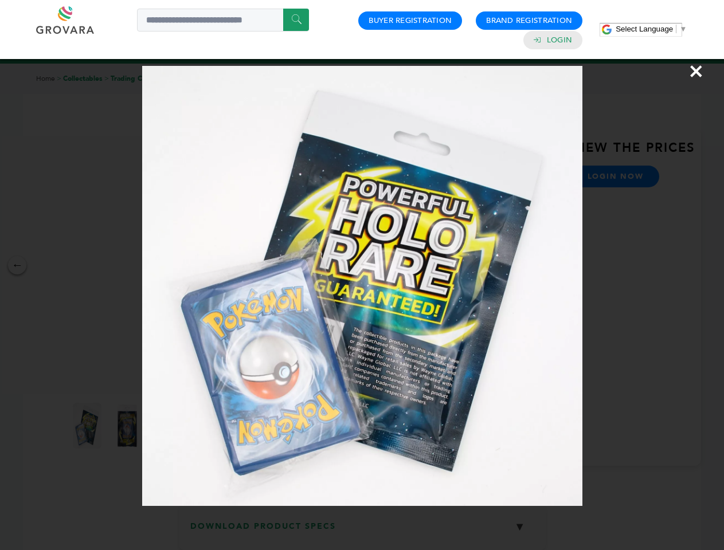 The width and height of the screenshot is (724, 550). I want to click on span: Select Language, so click(644, 29).